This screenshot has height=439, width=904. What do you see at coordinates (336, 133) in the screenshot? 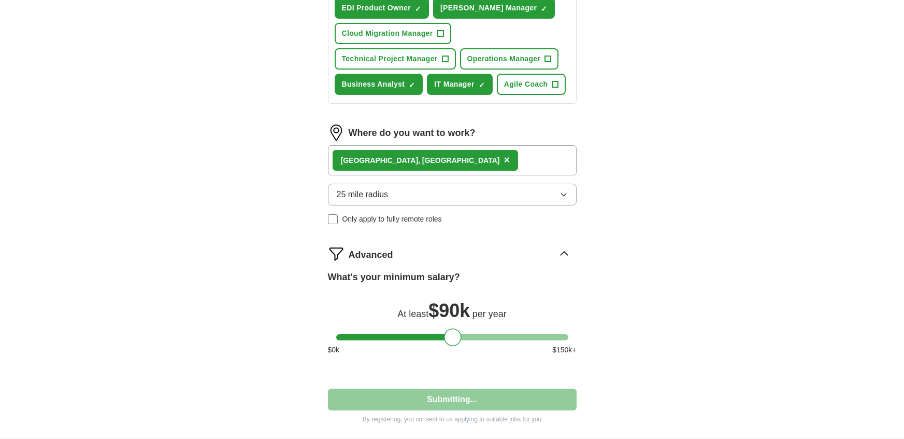
I see `img: location.png` at bounding box center [336, 133].